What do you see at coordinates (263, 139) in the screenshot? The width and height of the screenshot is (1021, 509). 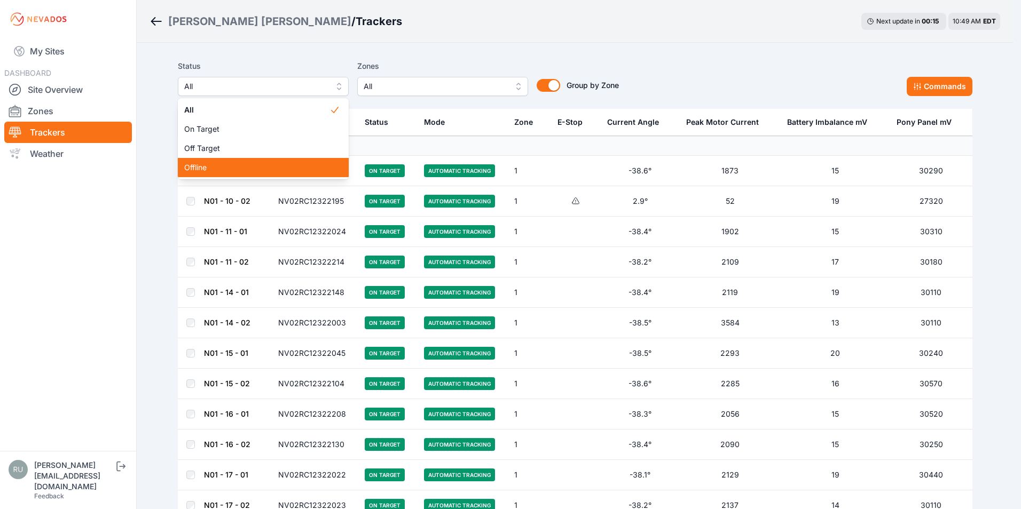 I see `div: All` at bounding box center [263, 139].